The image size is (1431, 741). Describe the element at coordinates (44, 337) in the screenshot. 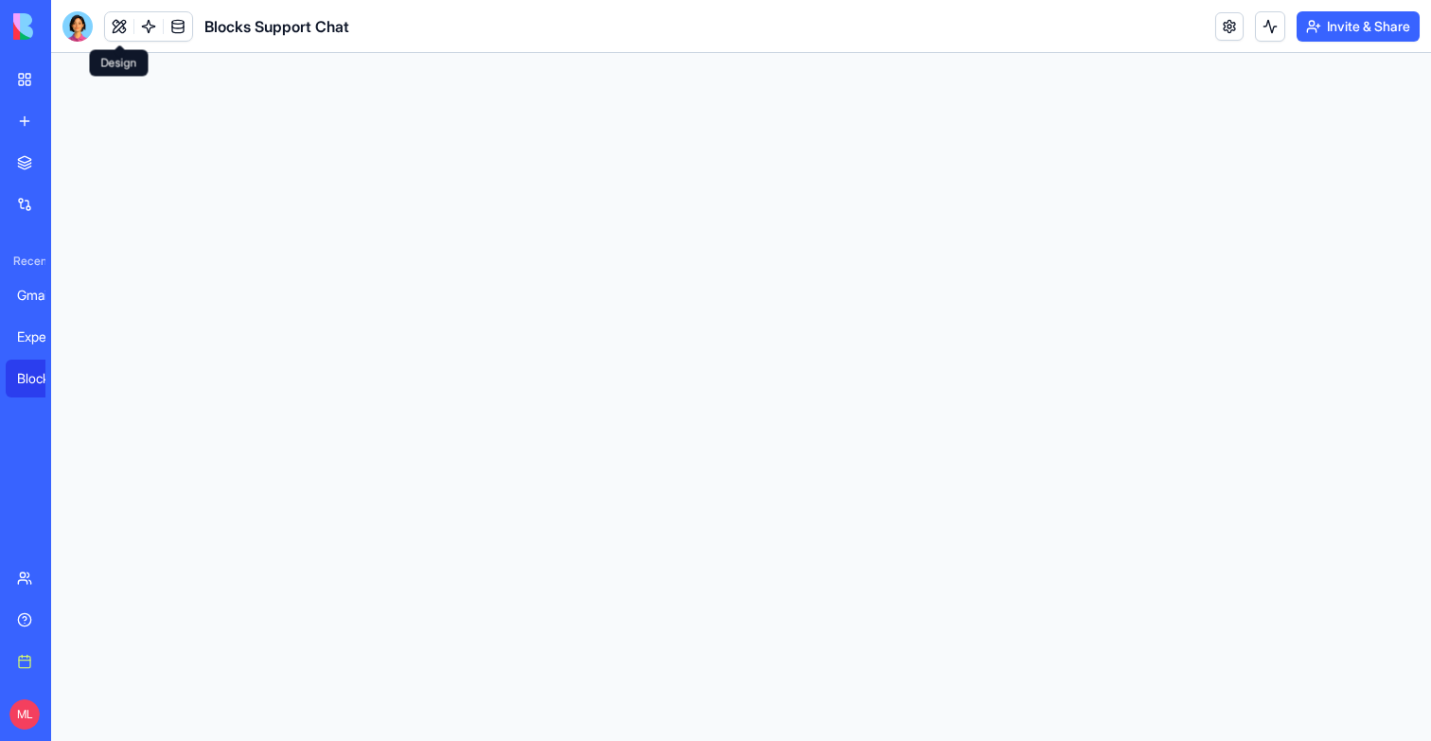

I see `div: Expense Tracker` at that location.